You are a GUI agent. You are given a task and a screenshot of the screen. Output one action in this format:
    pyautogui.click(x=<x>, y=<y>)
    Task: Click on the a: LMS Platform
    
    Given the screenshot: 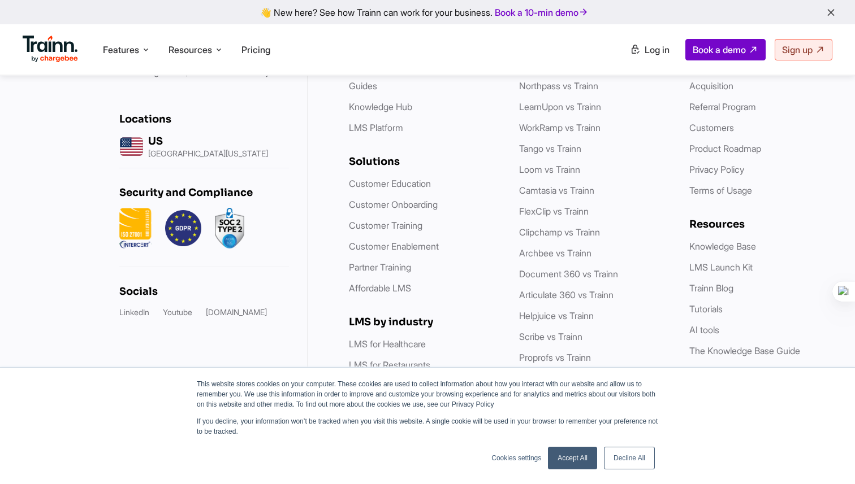 What is the action you would take?
    pyautogui.click(x=376, y=128)
    